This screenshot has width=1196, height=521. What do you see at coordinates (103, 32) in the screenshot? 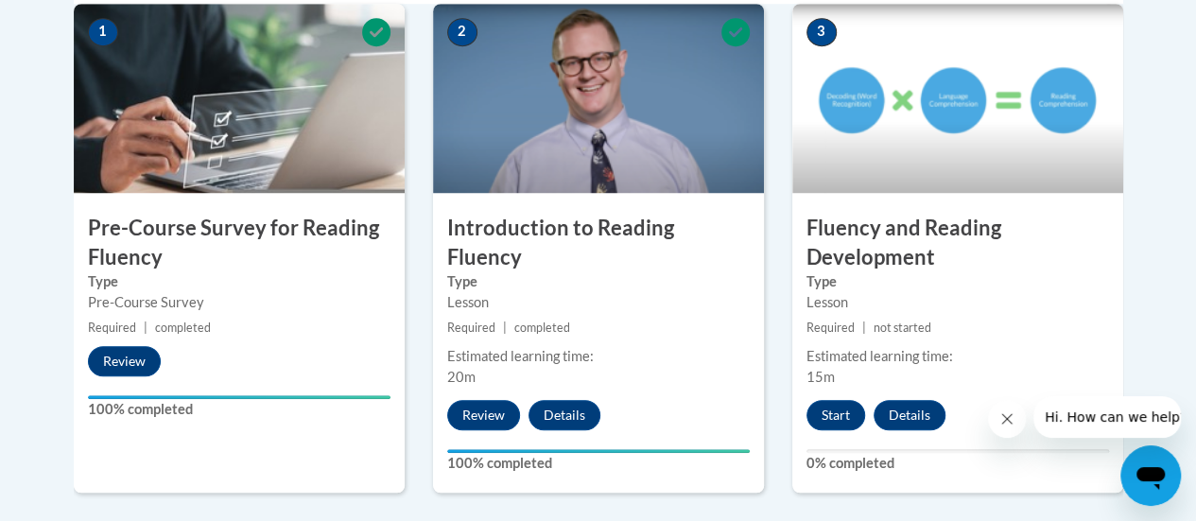
I see `span: 1` at bounding box center [103, 32].